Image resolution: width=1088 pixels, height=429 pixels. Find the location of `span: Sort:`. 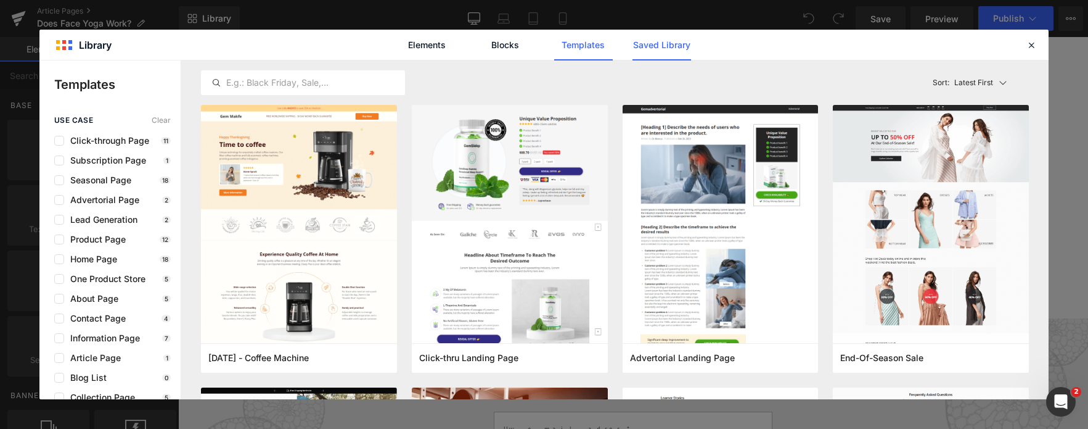

span: Sort: is located at coordinates (941, 83).